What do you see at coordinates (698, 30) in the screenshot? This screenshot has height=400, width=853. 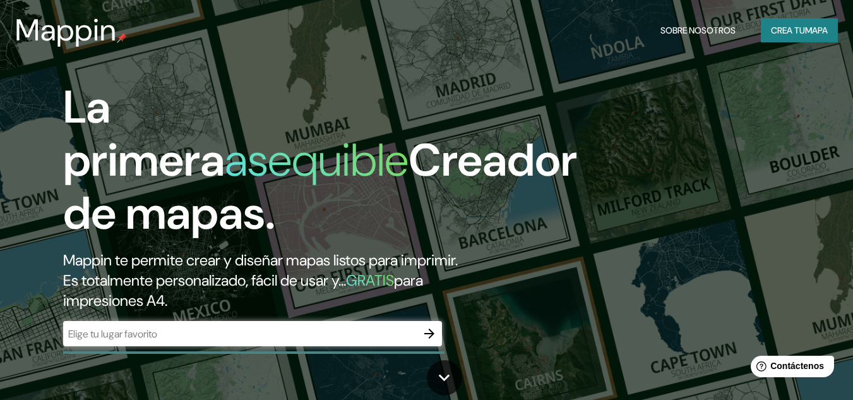 I see `button: Sobre nosotros` at bounding box center [698, 30].